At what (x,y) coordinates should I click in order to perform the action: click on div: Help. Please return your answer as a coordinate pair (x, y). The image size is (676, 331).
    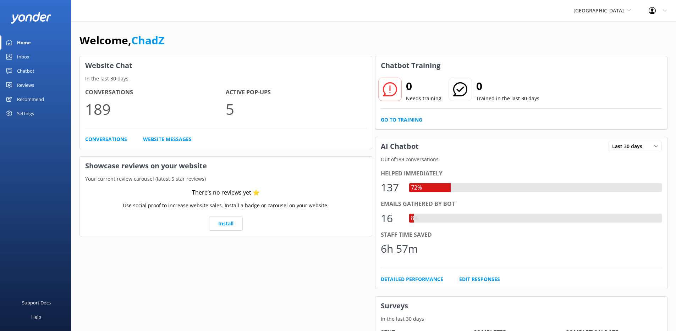
    Looking at the image, I should click on (36, 317).